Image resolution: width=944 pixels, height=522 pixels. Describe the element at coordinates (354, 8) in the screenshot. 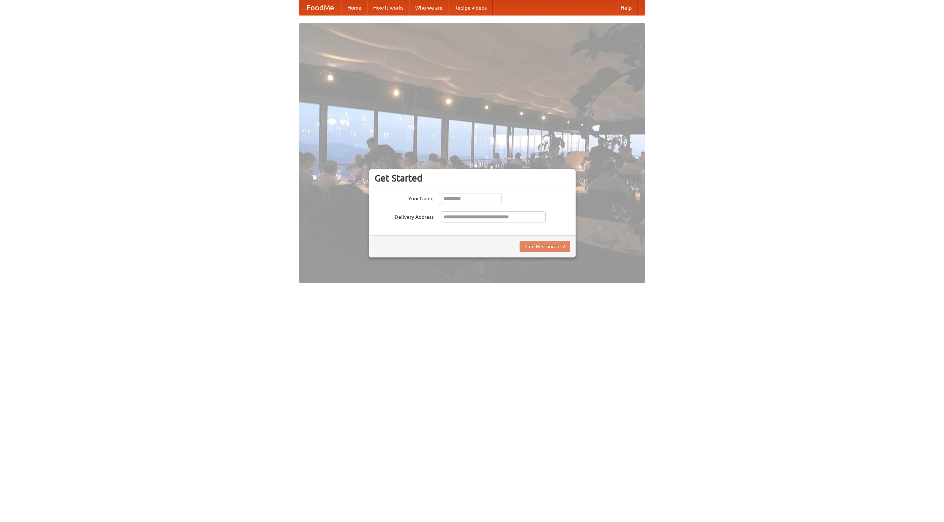

I see `a: Home` at that location.